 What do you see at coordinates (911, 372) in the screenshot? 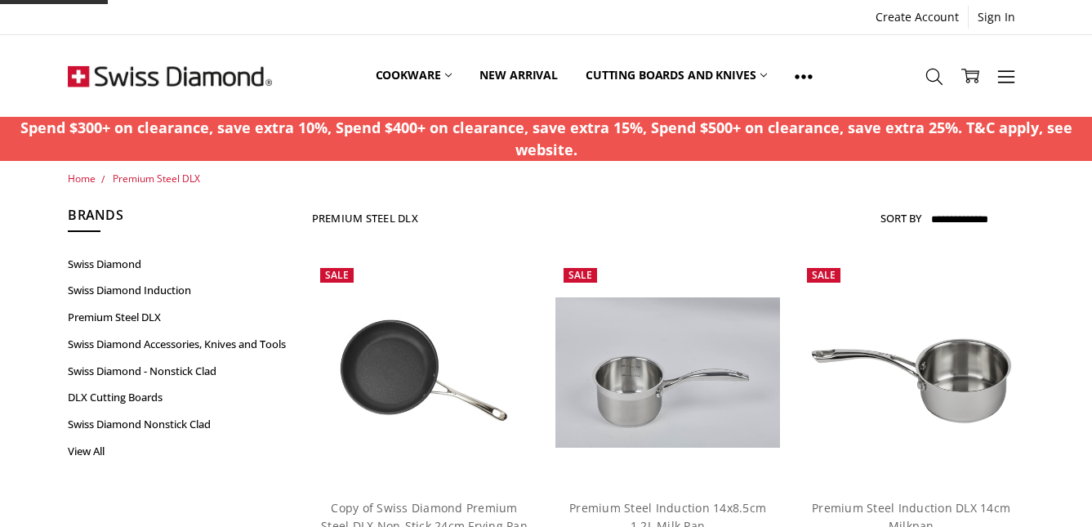
I see `a: Premium Steel Induction DLX 14cm Milkpan` at bounding box center [911, 372].